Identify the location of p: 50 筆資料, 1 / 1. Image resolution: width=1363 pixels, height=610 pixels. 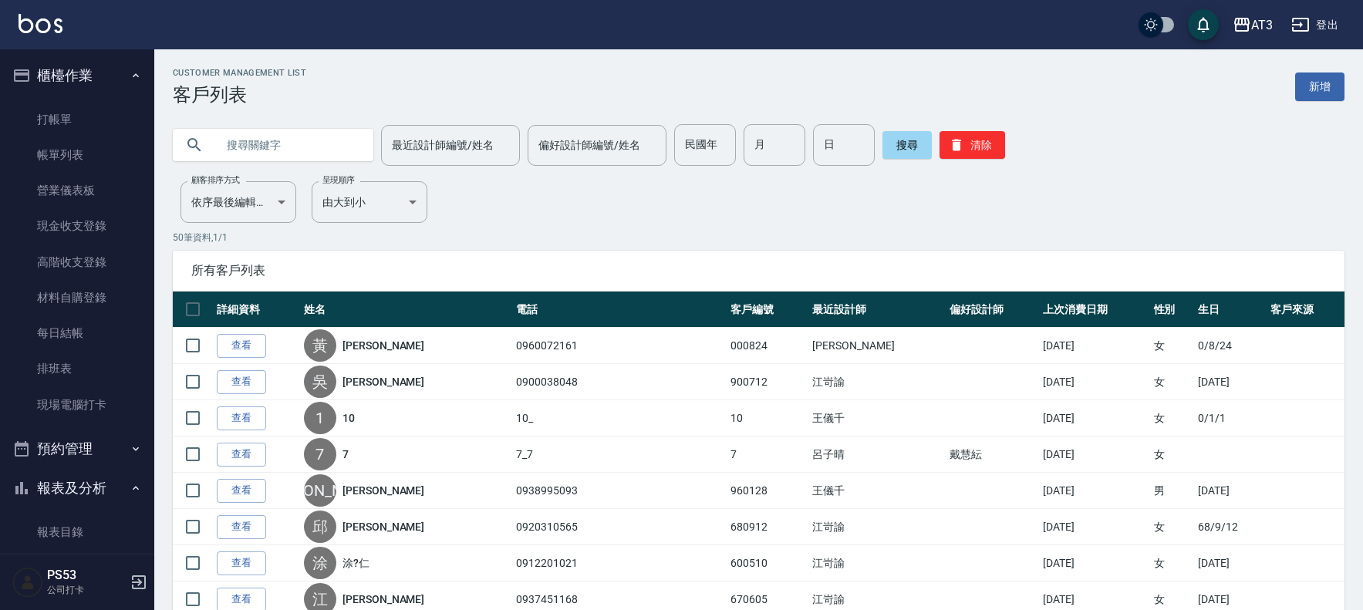
(758, 238).